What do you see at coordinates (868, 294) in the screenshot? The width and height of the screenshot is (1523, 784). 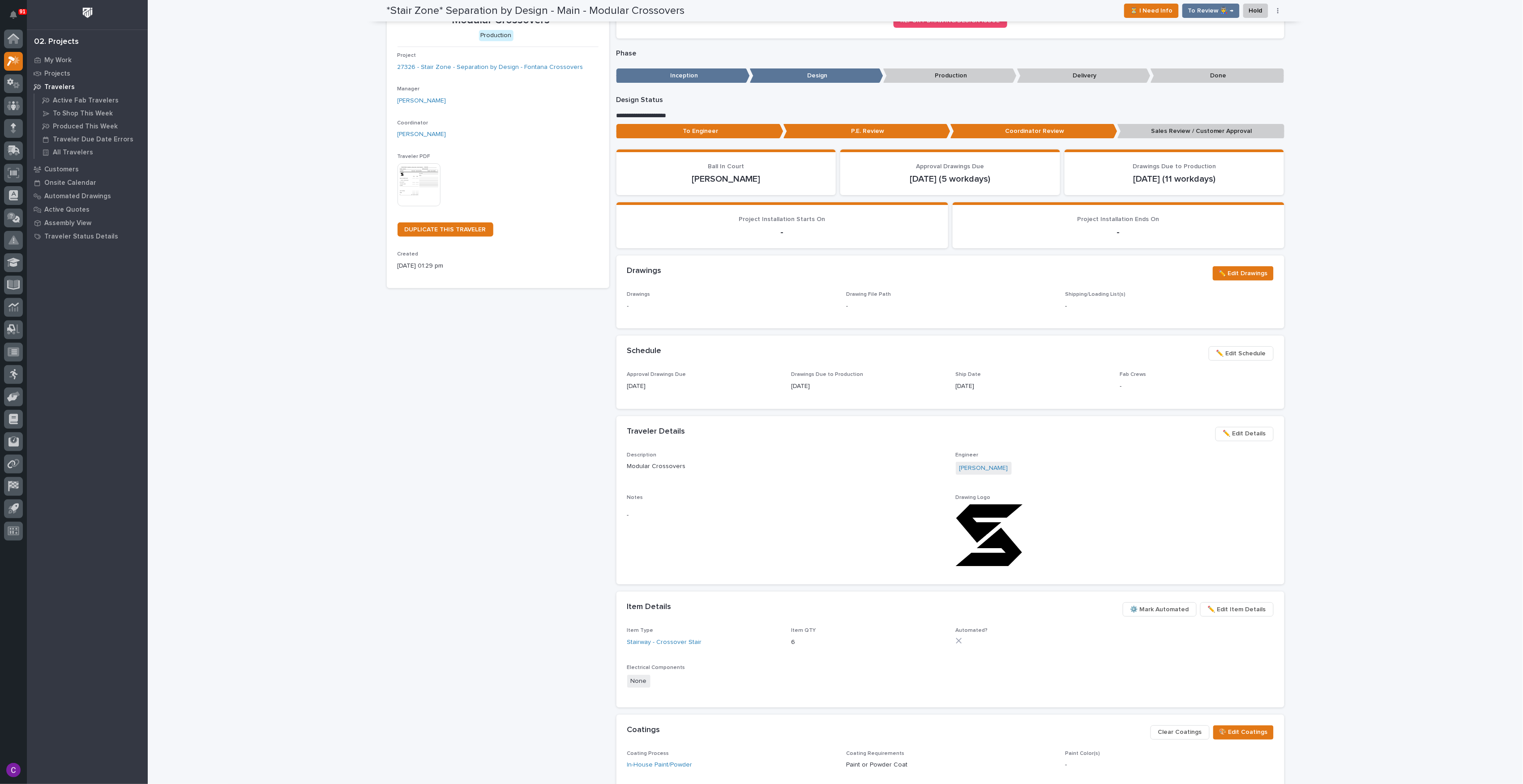 I see `span: Drawing File Path` at bounding box center [868, 294].